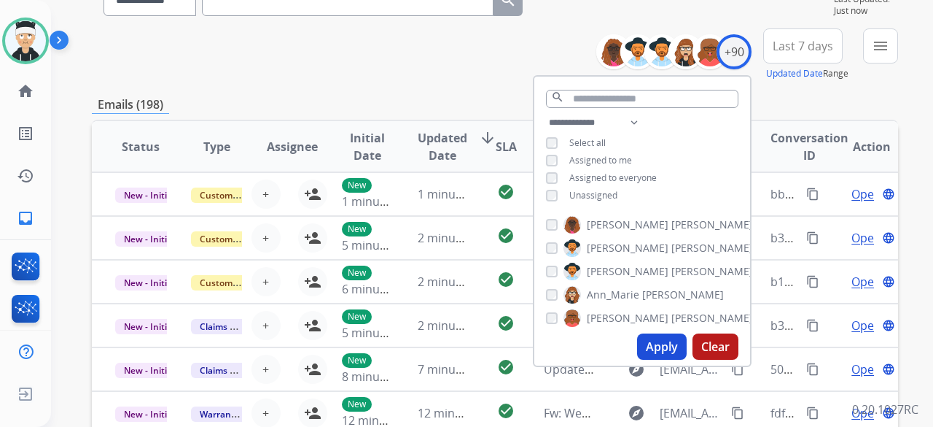  I want to click on span: 12 minutes ago, so click(460, 413).